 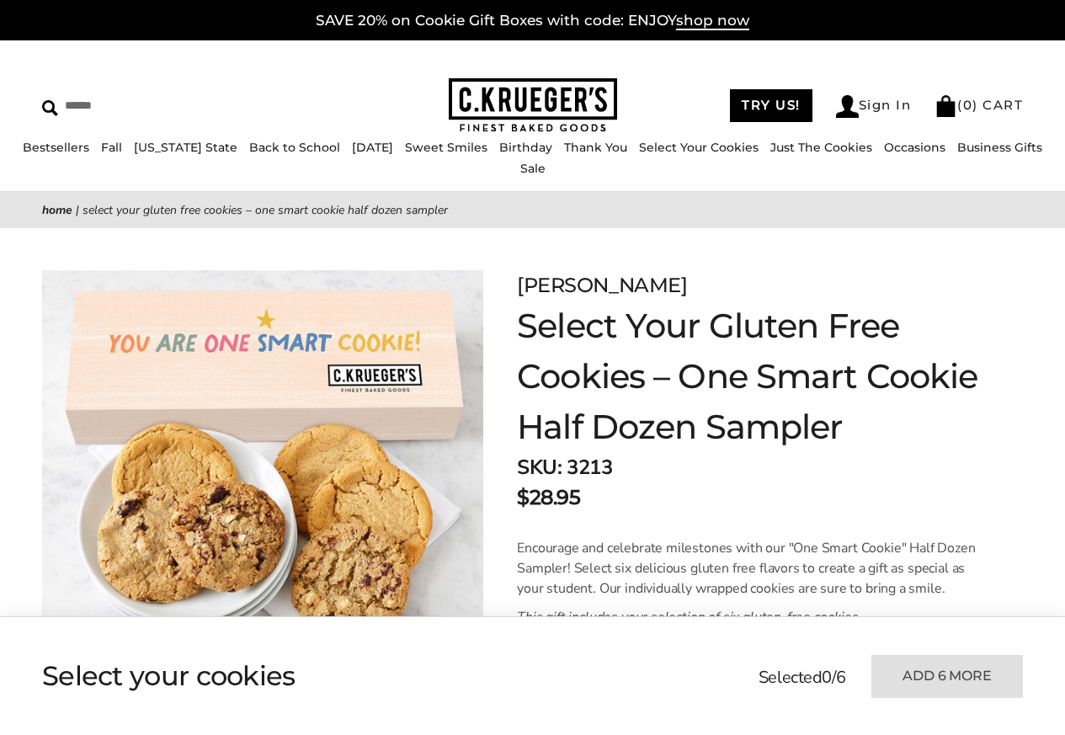 I want to click on a: Sign In, so click(x=874, y=106).